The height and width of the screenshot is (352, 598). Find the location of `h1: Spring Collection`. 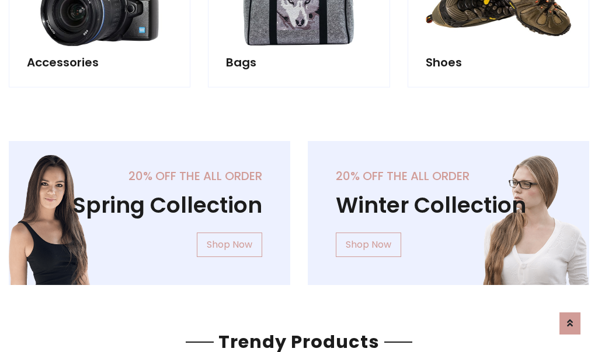

h1: Spring Collection is located at coordinates (149, 205).